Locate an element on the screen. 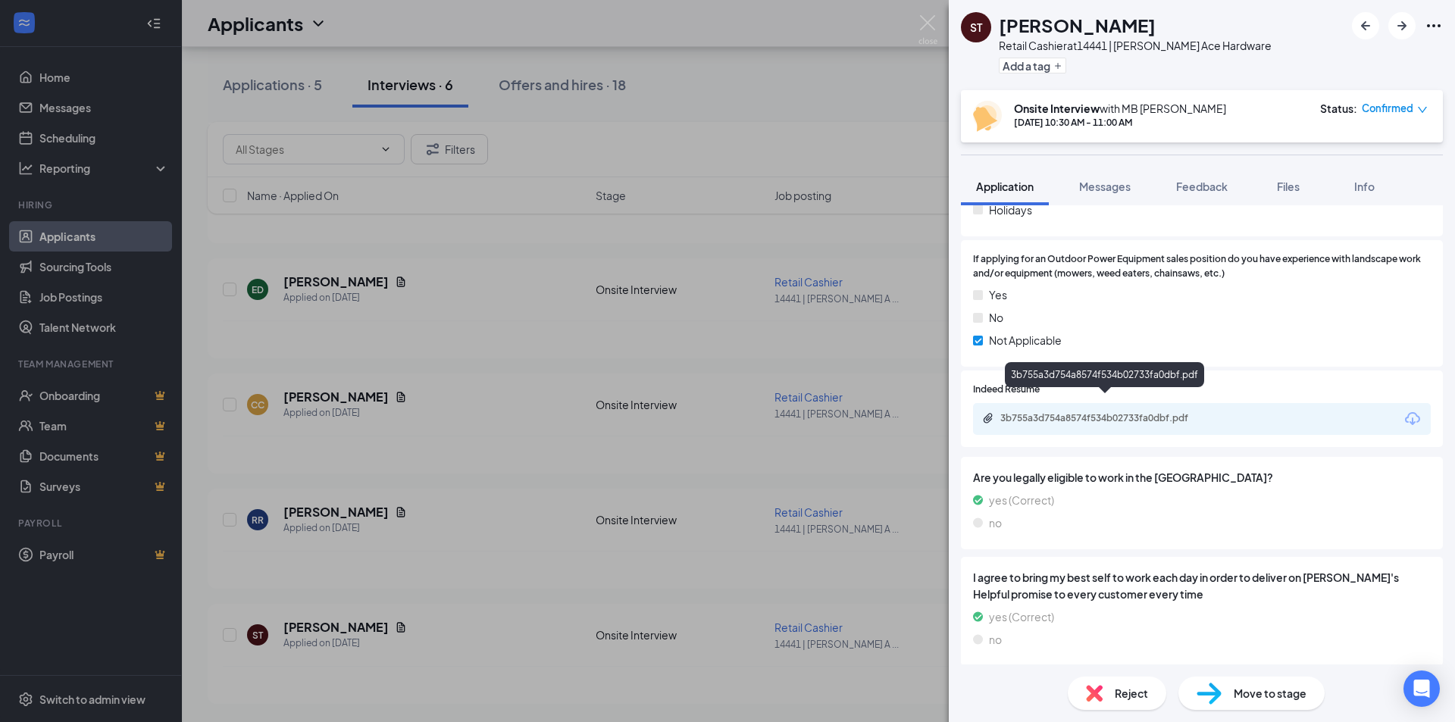 This screenshot has height=722, width=1455. svg: Plus is located at coordinates (1058, 66).